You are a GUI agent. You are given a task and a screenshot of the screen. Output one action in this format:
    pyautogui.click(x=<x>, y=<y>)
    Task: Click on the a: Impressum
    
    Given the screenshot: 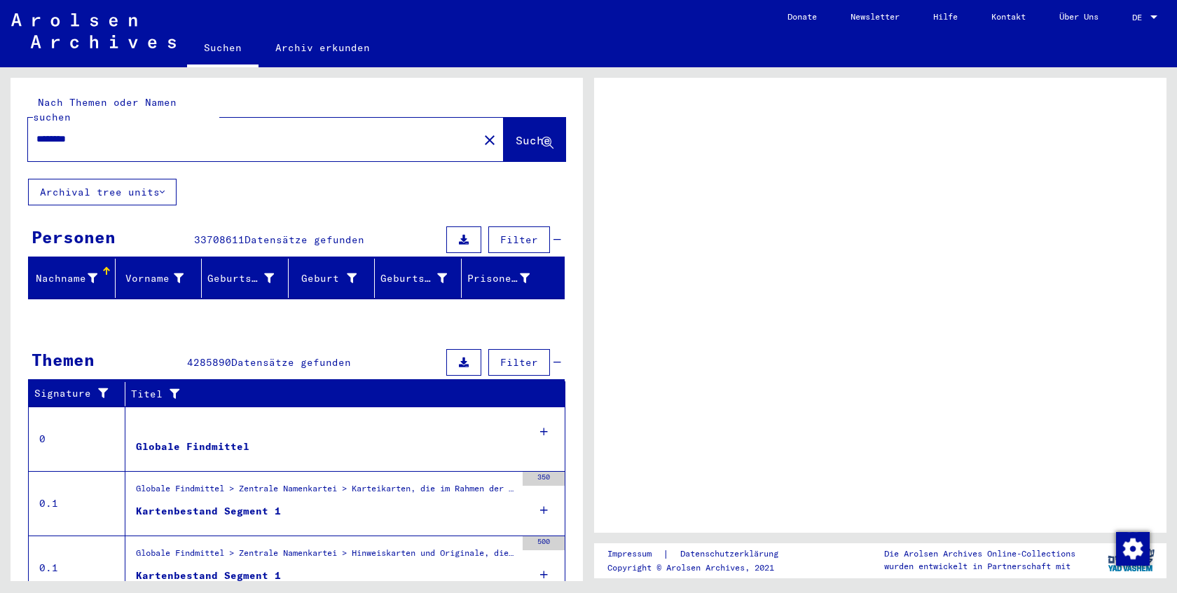 What is the action you would take?
    pyautogui.click(x=635, y=553)
    